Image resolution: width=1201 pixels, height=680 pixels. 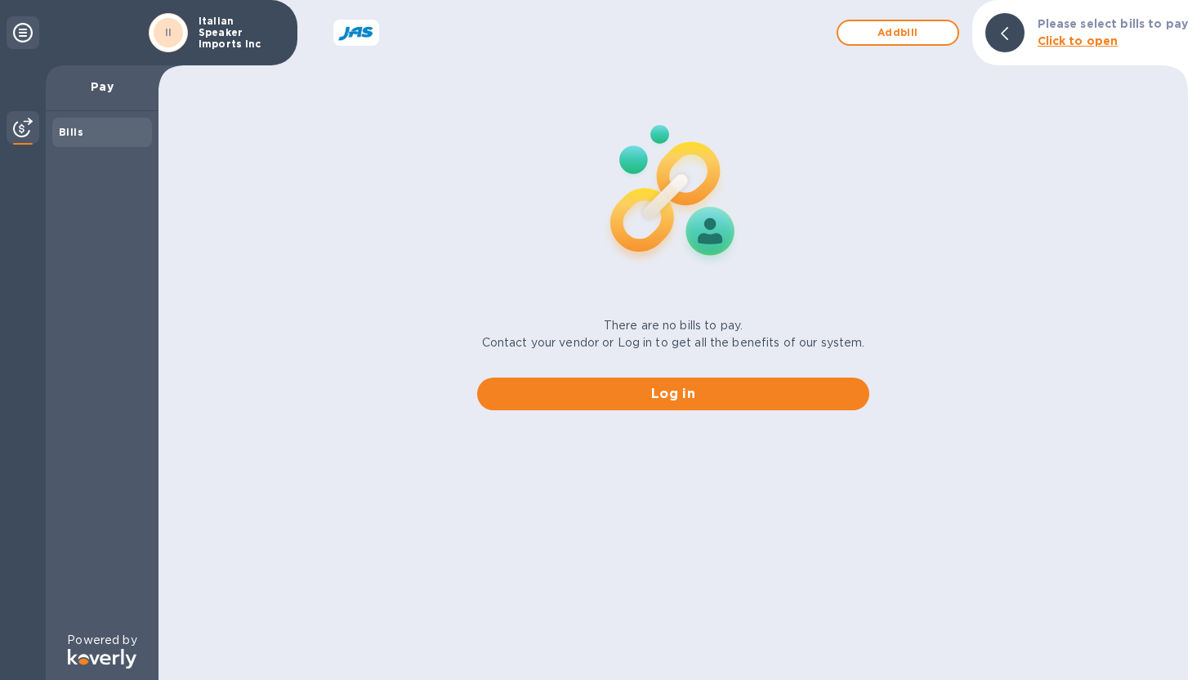 What do you see at coordinates (673, 394) in the screenshot?
I see `button: Log in` at bounding box center [673, 394].